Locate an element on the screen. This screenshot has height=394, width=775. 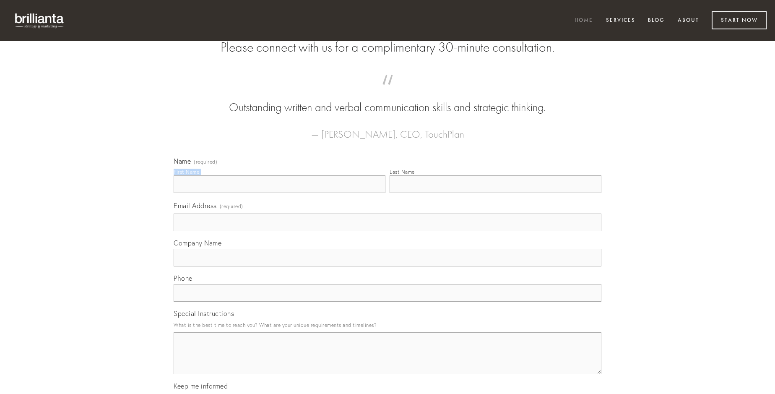
span: Name is located at coordinates (182, 161).